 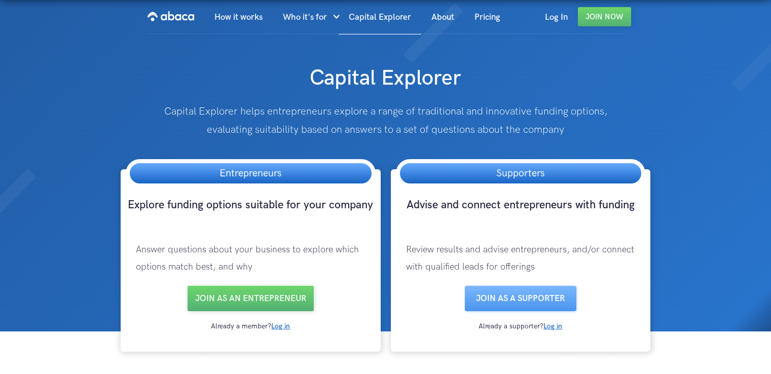 What do you see at coordinates (520, 298) in the screenshot?
I see `a: Join as a SUPPORTER` at bounding box center [520, 298].